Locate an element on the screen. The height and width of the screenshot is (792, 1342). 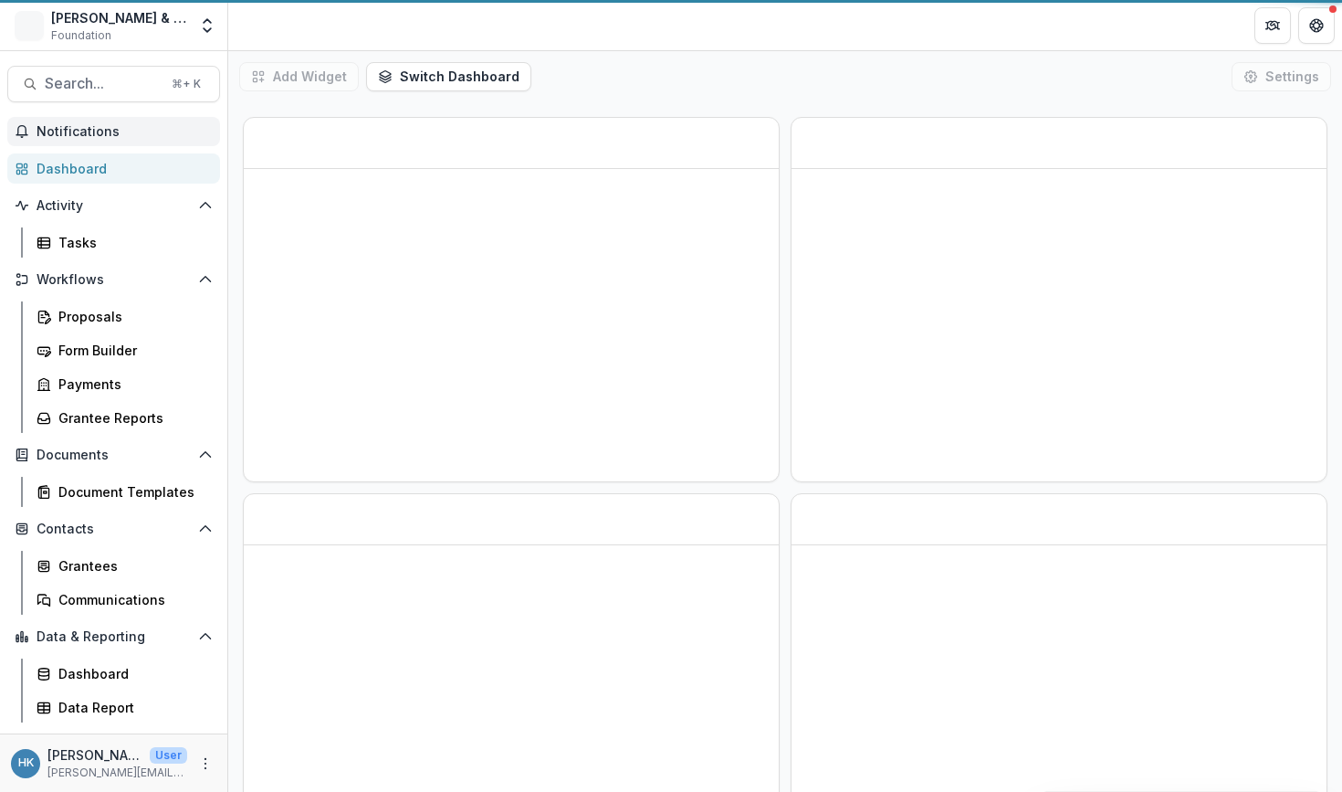
button: Settings is located at coordinates (1281, 77).